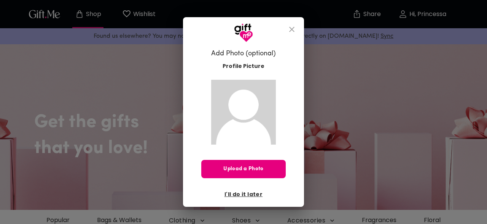  Describe the element at coordinates (244, 54) in the screenshot. I see `h6: Add Photo (optional)` at that location.